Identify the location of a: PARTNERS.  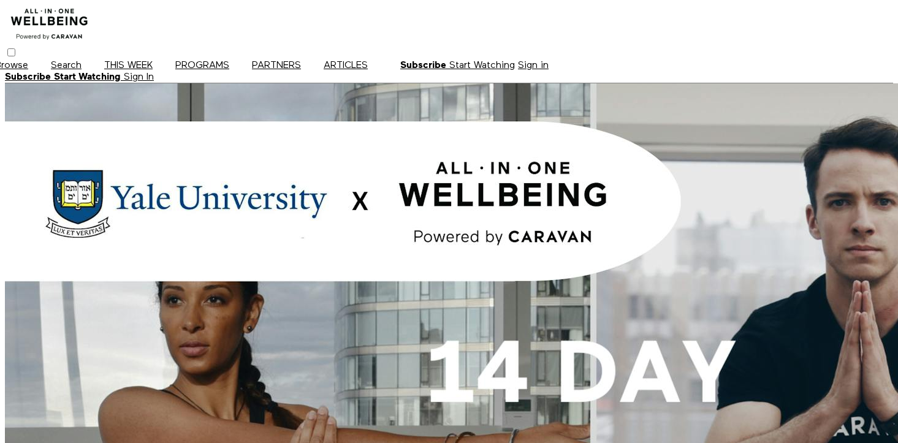
(281, 66).